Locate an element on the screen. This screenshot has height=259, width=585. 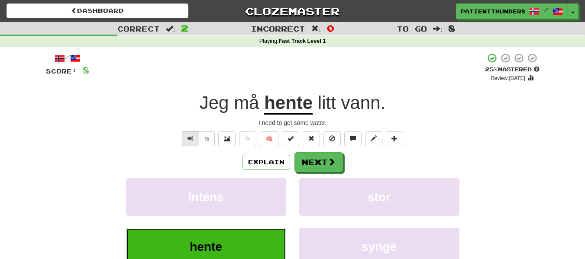
span: Jeg is located at coordinates (214, 103).